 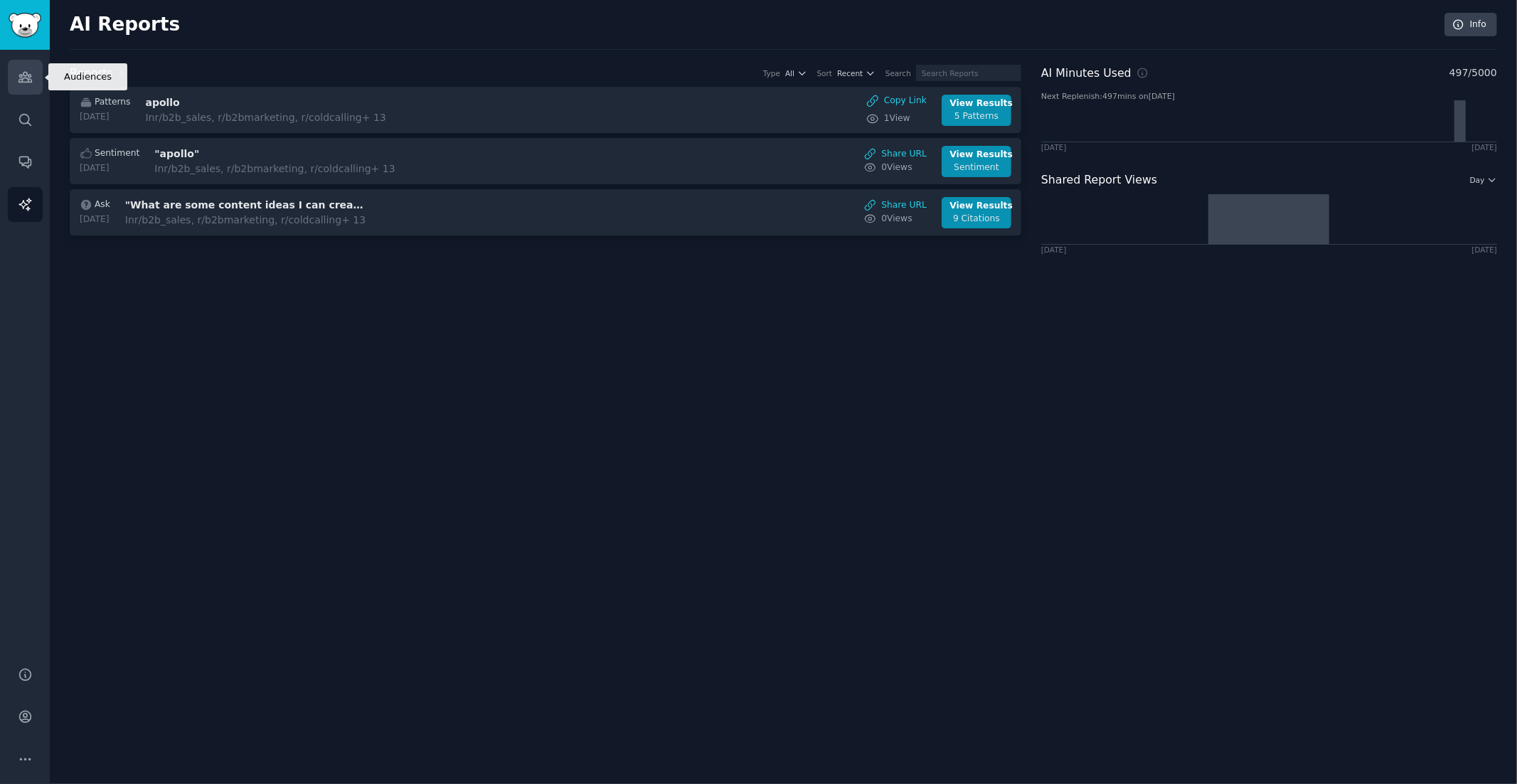 I want to click on button: Day, so click(x=1484, y=180).